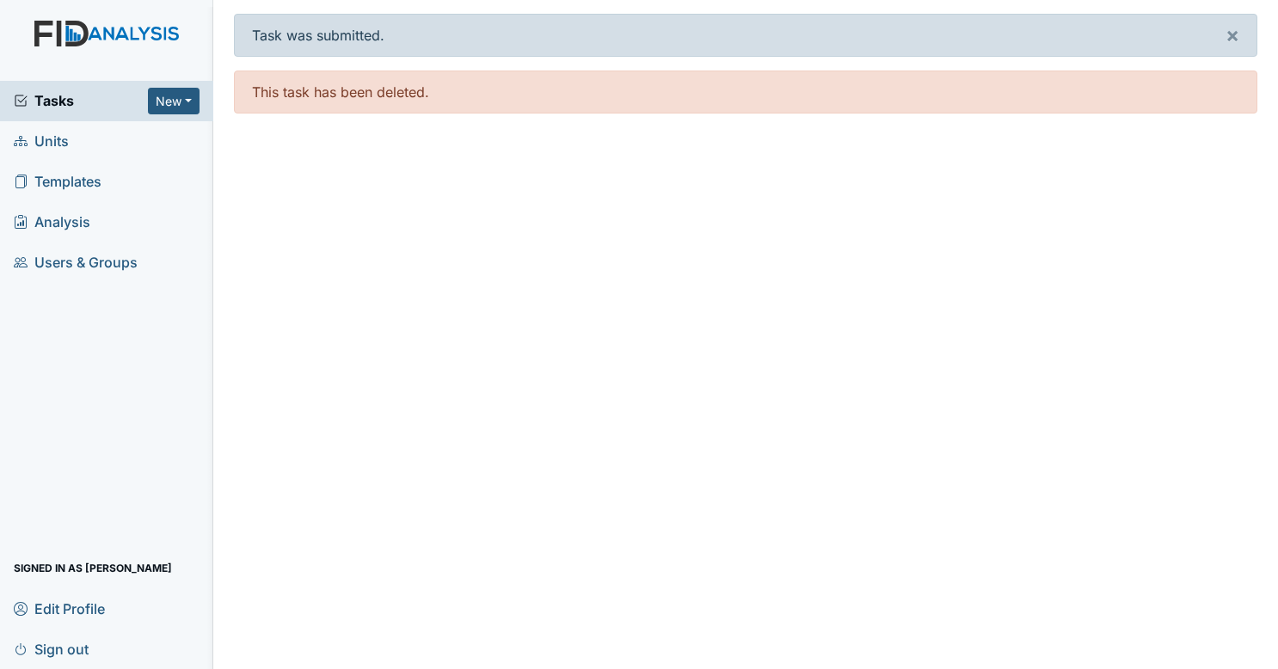  What do you see at coordinates (81, 101) in the screenshot?
I see `span: Tasks` at bounding box center [81, 101].